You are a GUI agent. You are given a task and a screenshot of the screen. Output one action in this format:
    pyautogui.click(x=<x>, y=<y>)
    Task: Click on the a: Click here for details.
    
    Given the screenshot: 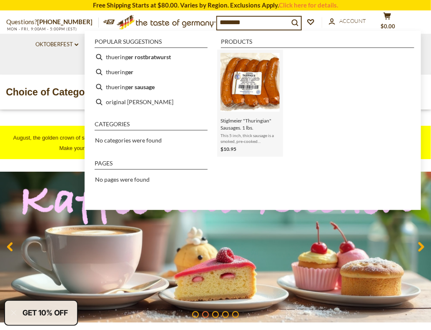 What is the action you would take?
    pyautogui.click(x=308, y=5)
    